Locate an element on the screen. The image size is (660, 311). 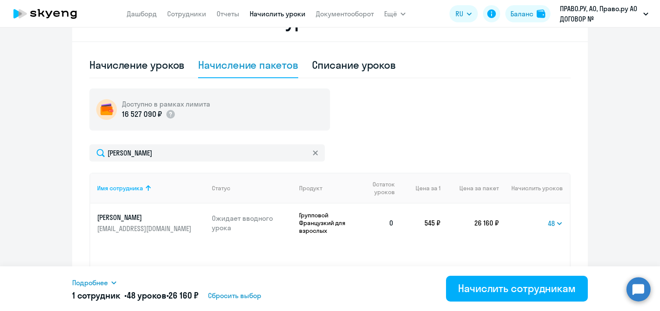
td: 26 160 ₽ is located at coordinates (469, 223).